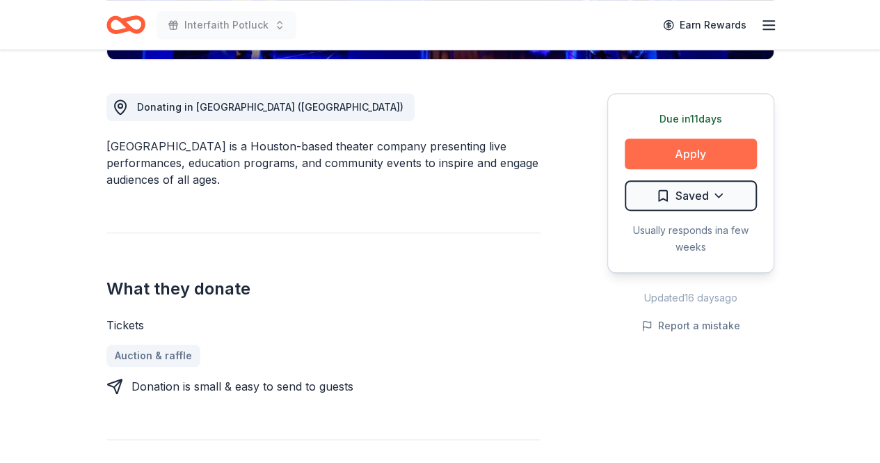  What do you see at coordinates (691, 119) in the screenshot?
I see `div: Due in 11 days` at bounding box center [691, 119].